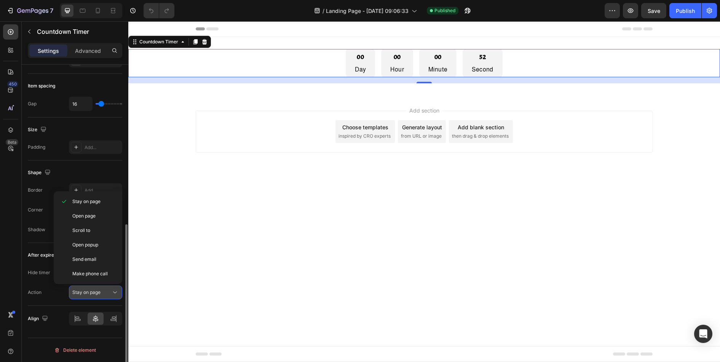 This screenshot has width=720, height=362. I want to click on div: Delete element, so click(75, 351).